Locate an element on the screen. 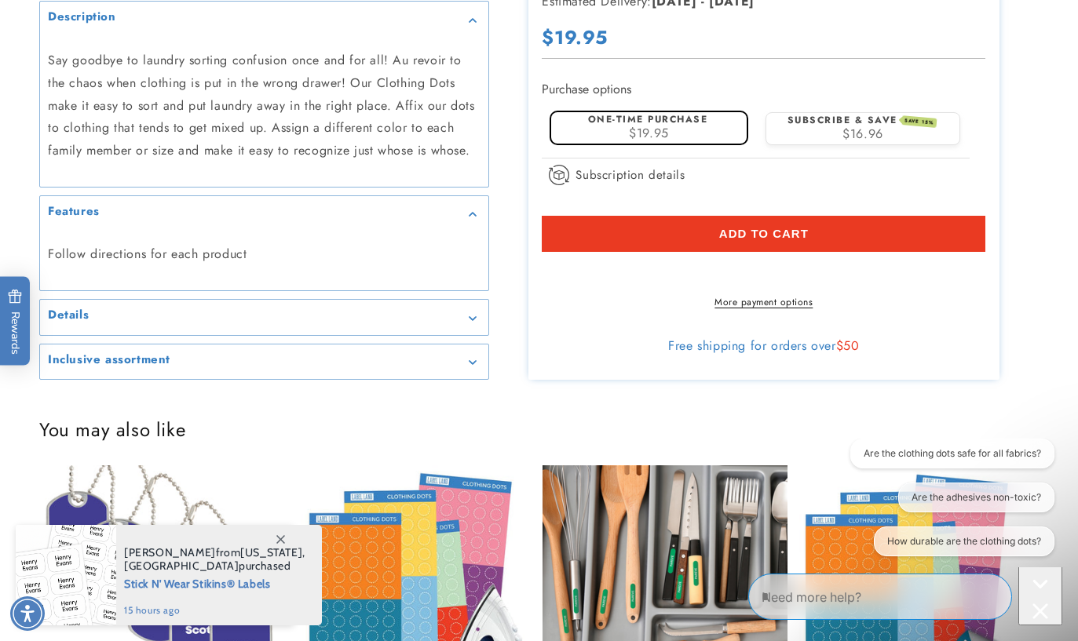 The width and height of the screenshot is (1078, 641). span: Stick N' Wear Stikins® Labels is located at coordinates (214, 583).